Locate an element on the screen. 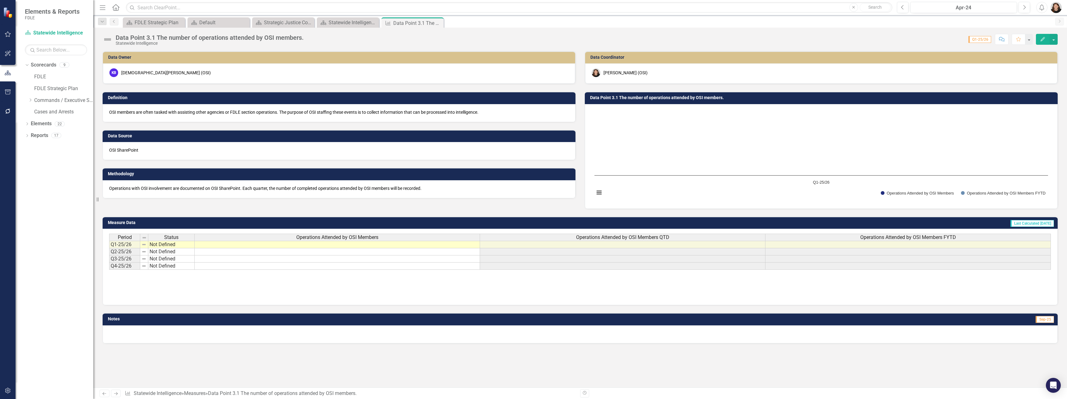 The height and width of the screenshot is (399, 1067). h3: Data Coordinator is located at coordinates (823, 57).